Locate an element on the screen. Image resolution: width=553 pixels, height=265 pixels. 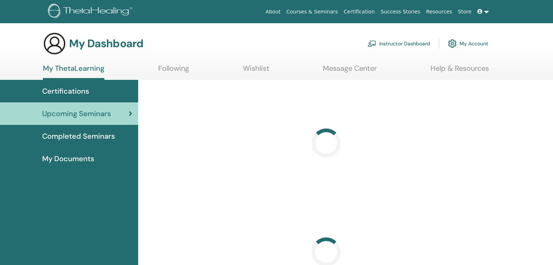
a: My ThetaLearning is located at coordinates (73, 72).